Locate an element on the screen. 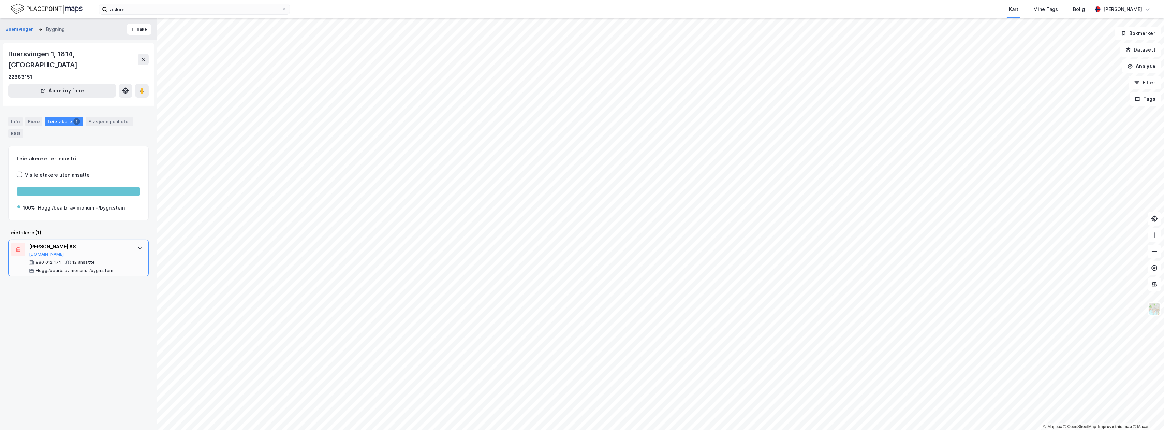  div: 1 is located at coordinates (77, 121).